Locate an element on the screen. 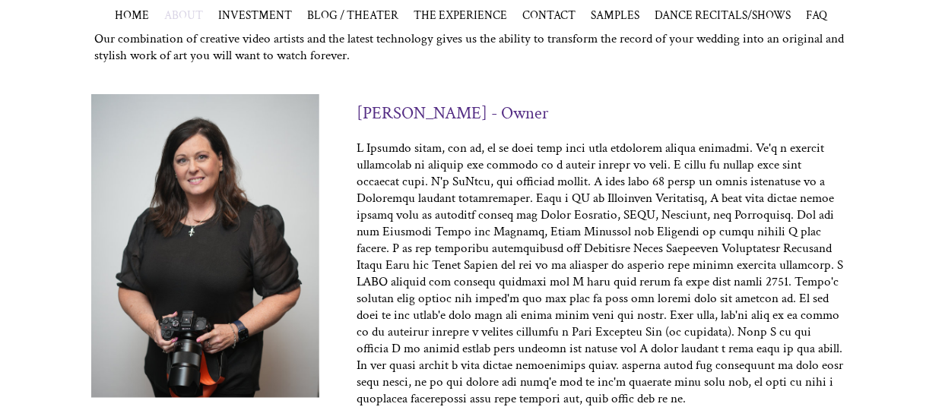 The image size is (942, 410). a: FAQ is located at coordinates (816, 15).